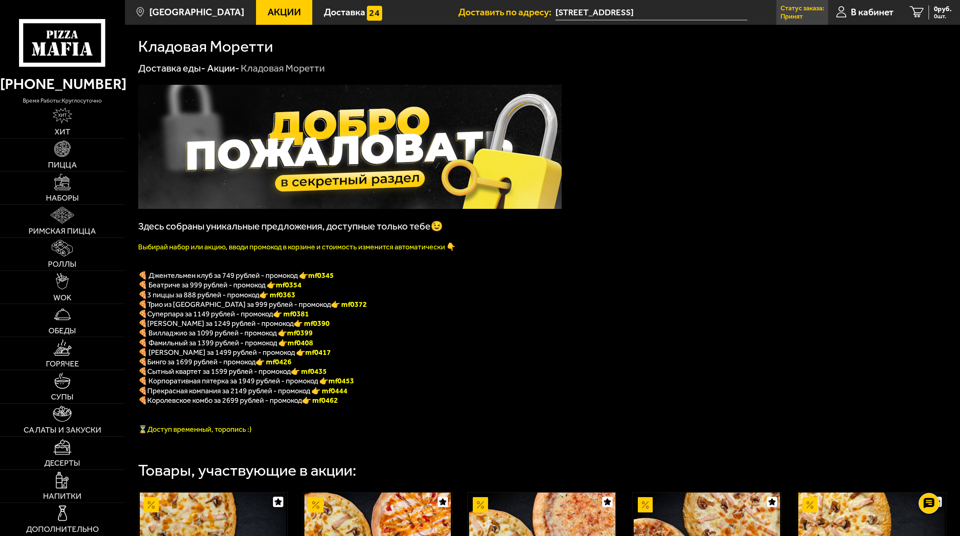  I want to click on font: 👉 mf0462, so click(320, 400).